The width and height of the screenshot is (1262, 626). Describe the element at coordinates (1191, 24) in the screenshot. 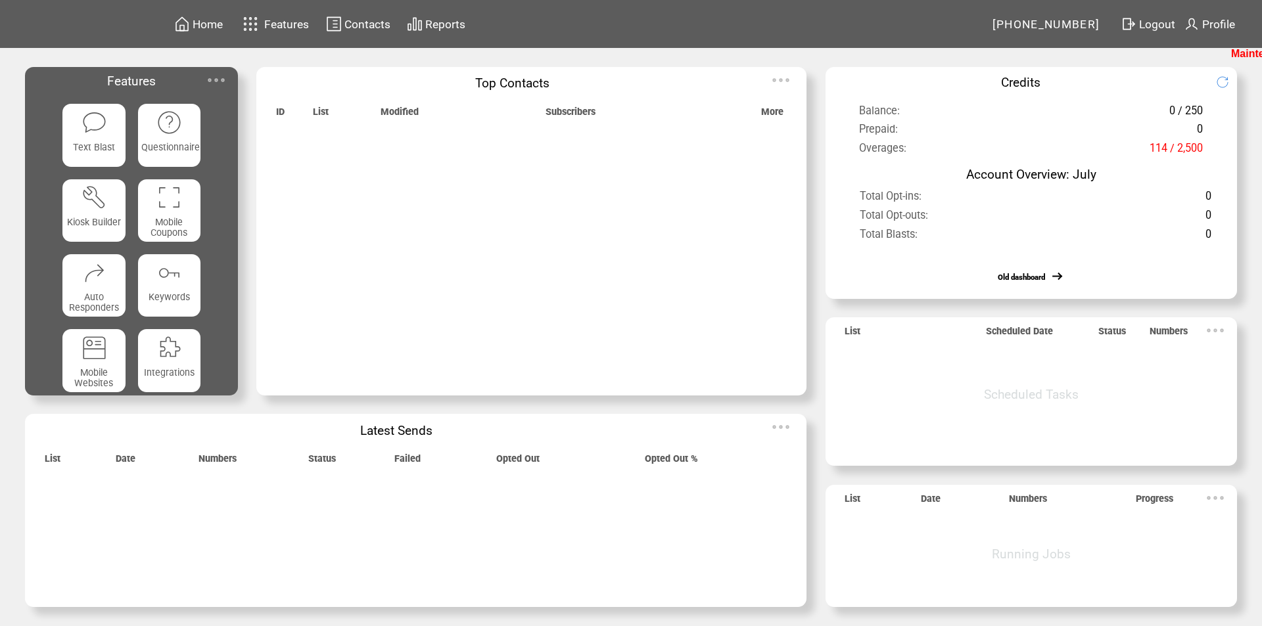

I see `img: profile.svg` at that location.